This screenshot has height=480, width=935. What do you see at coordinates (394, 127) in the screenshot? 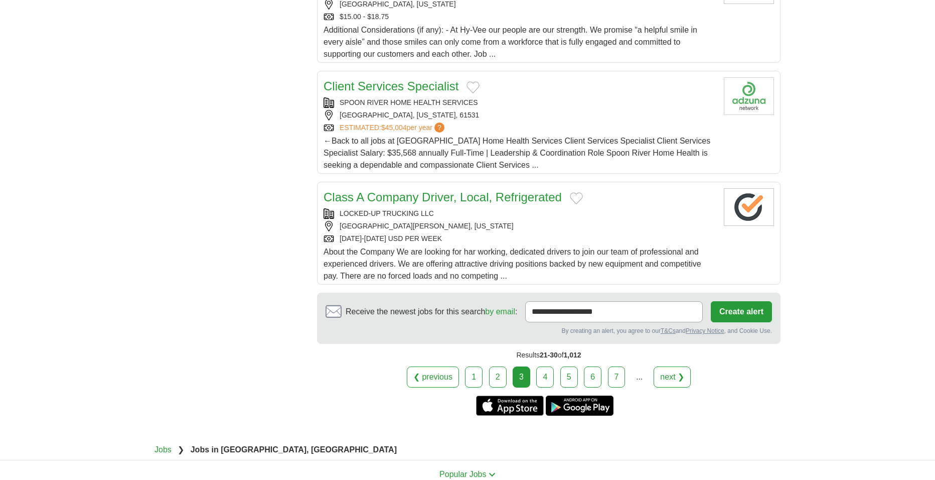
I see `span: $45,004` at bounding box center [394, 127].